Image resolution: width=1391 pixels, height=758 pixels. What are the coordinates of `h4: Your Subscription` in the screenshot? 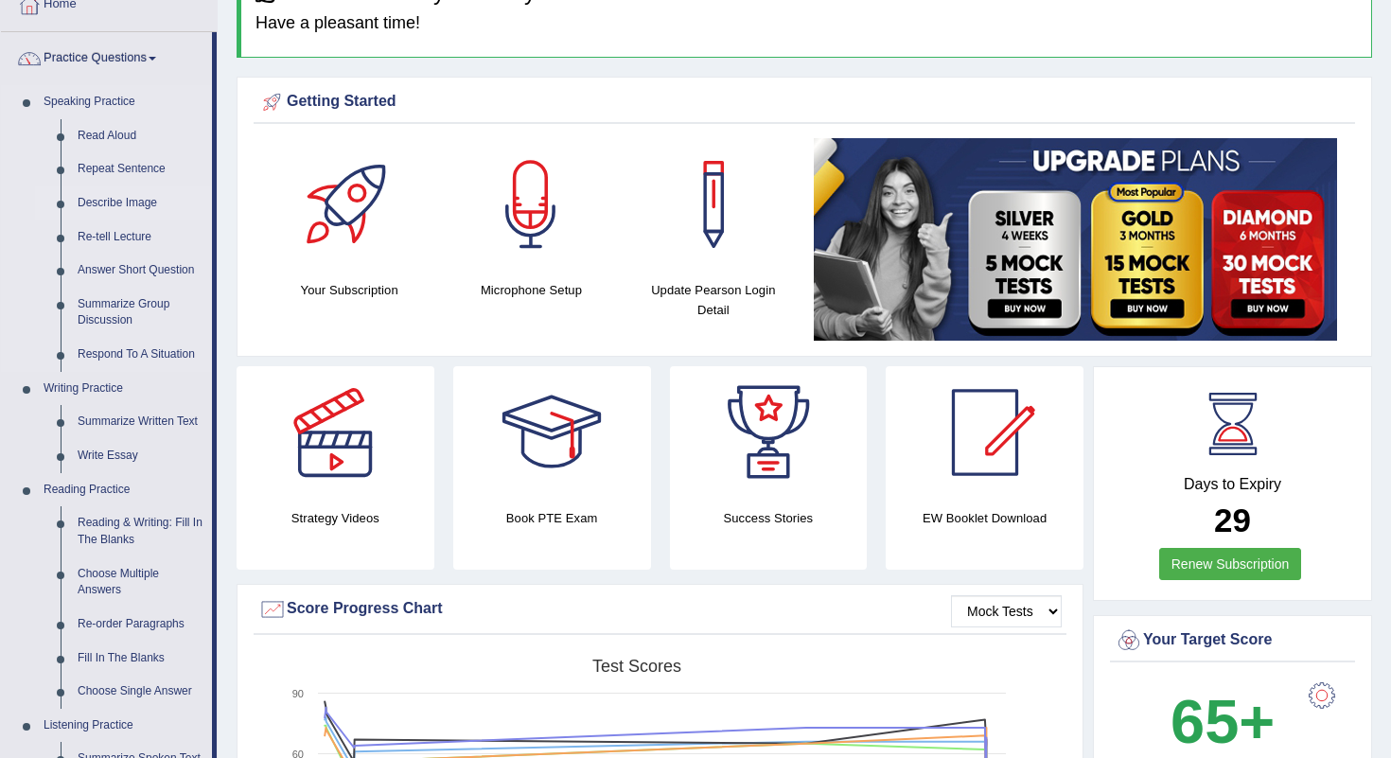 It's located at (349, 289).